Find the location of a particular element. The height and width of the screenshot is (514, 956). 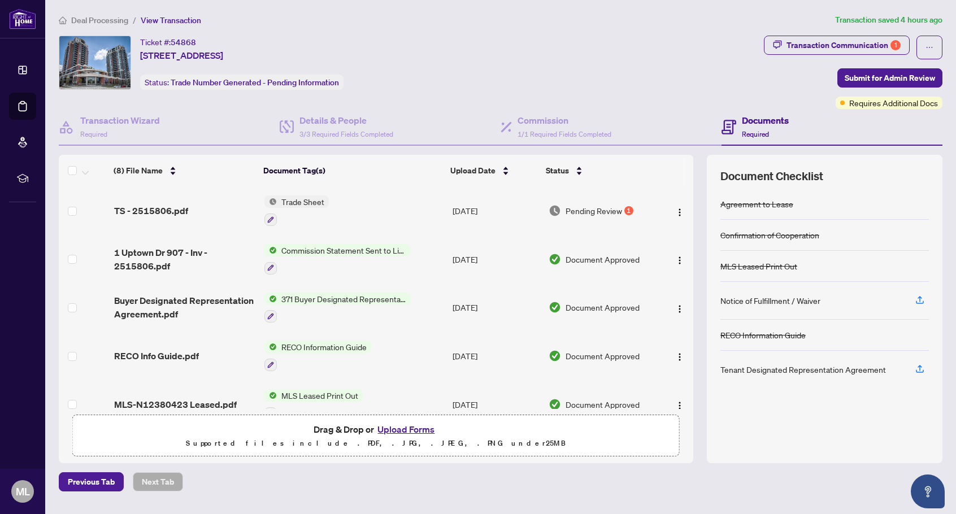

div: Confirmation of Cooperation is located at coordinates (770, 235).